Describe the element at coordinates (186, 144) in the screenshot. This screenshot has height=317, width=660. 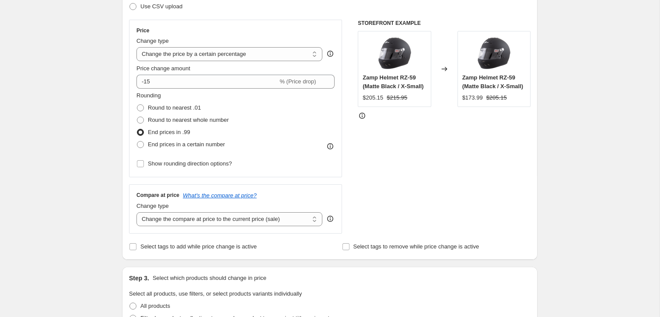
I see `span: End prices in a certain number` at that location.